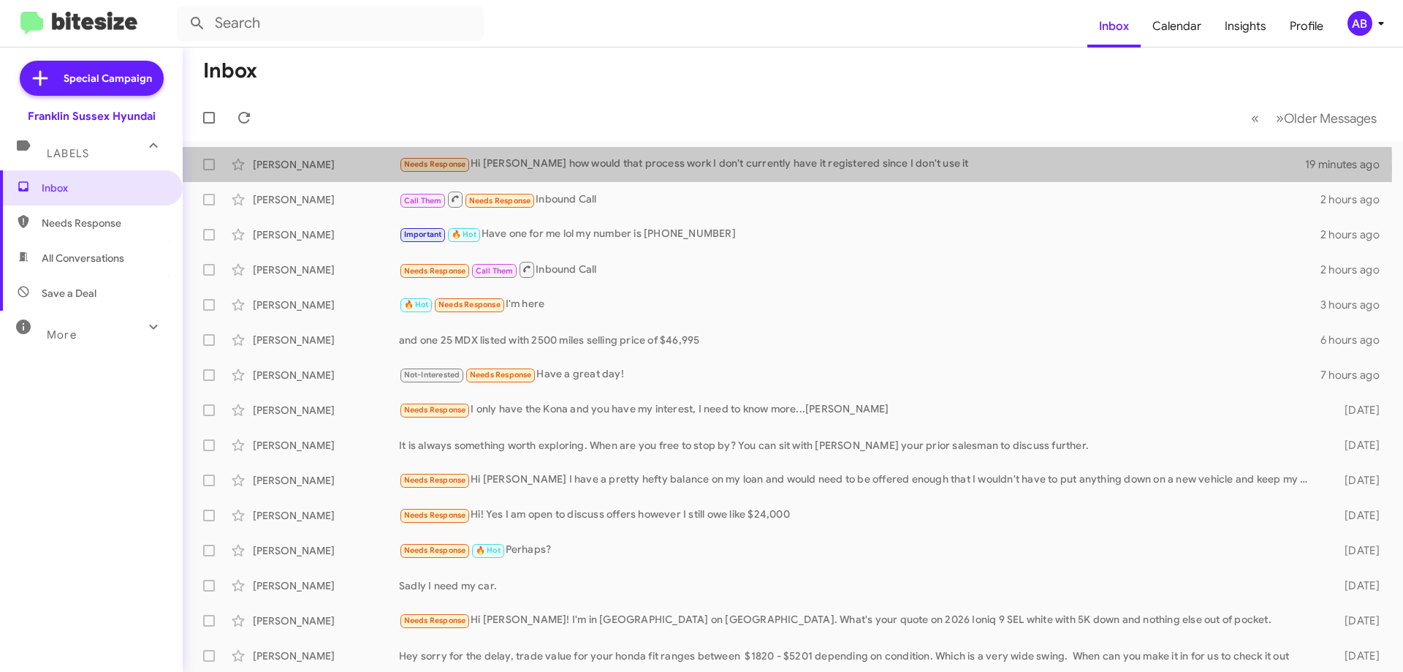  Describe the element at coordinates (432, 374) in the screenshot. I see `span: Not-Interested` at that location.